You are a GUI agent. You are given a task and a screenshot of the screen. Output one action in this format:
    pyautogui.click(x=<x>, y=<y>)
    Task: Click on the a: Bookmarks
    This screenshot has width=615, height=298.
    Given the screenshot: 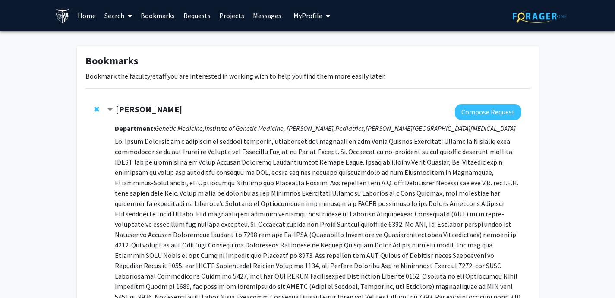 What is the action you would take?
    pyautogui.click(x=157, y=16)
    